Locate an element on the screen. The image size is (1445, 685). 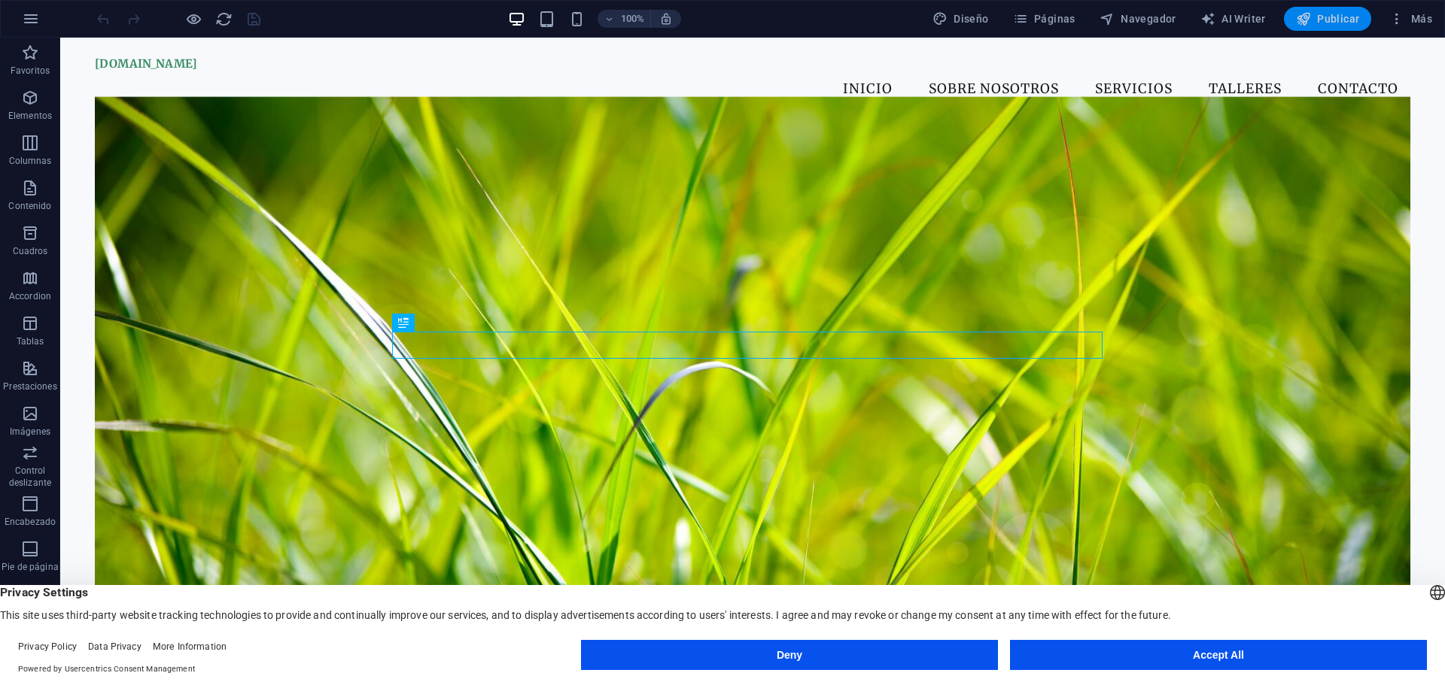
p: Tablas is located at coordinates (30, 342).